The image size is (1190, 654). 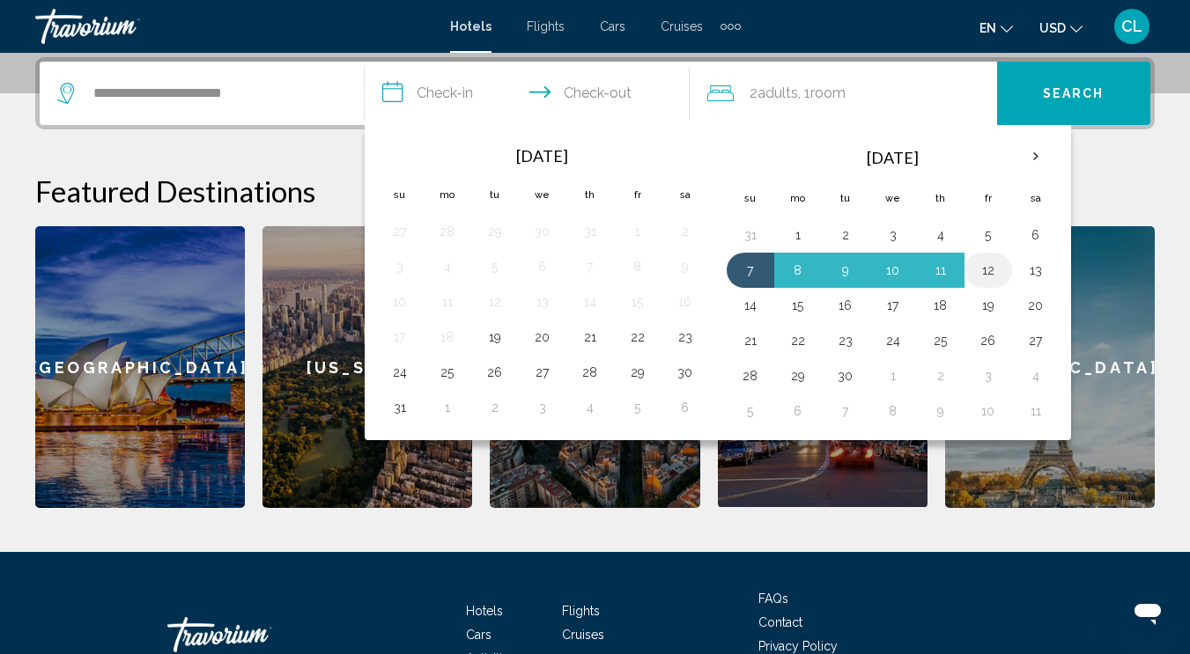 I want to click on span: Adults, so click(x=778, y=92).